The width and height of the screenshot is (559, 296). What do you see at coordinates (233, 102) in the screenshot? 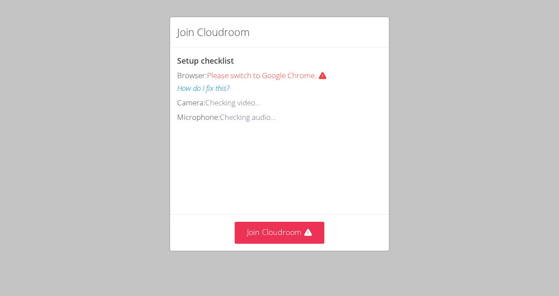
I see `span: Checking video...` at bounding box center [233, 102].